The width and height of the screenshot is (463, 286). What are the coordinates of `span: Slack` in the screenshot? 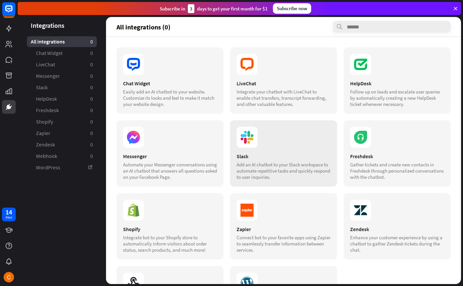 It's located at (42, 87).